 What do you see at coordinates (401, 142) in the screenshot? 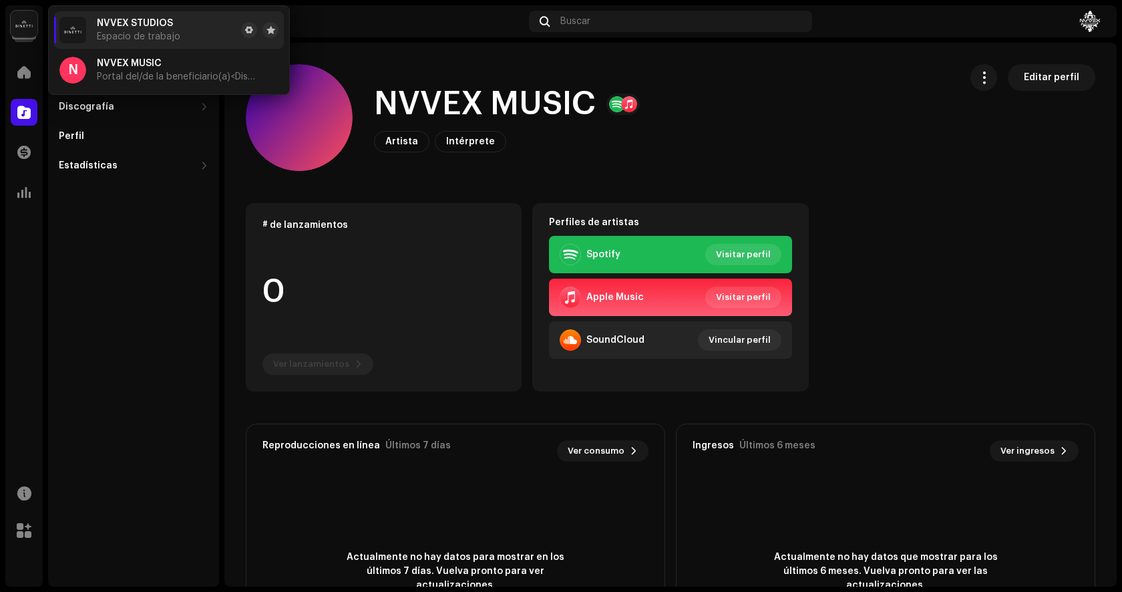
I see `span: Artista` at bounding box center [401, 142].